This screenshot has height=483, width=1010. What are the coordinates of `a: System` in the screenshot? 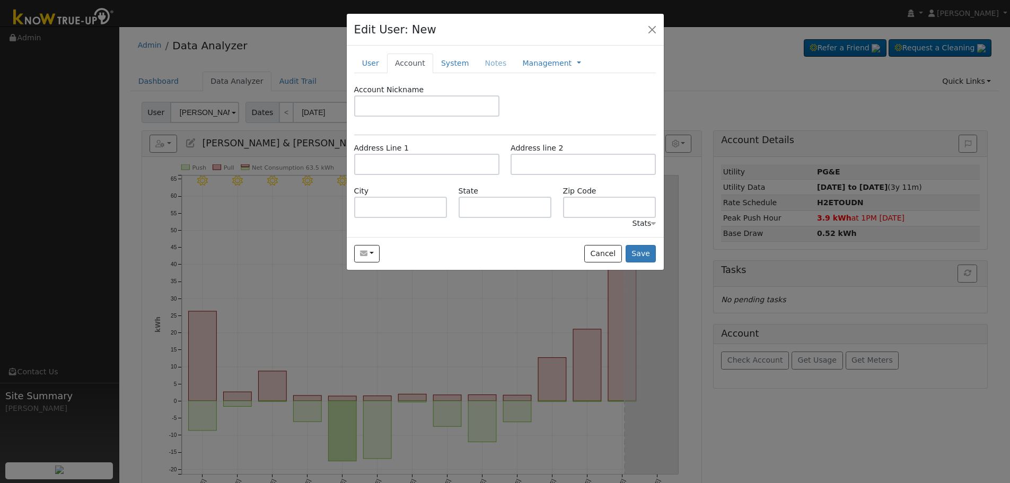 It's located at (455, 63).